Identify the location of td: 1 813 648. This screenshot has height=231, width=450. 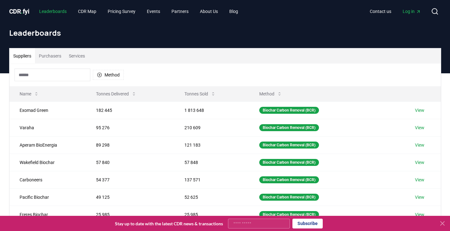
(211, 110).